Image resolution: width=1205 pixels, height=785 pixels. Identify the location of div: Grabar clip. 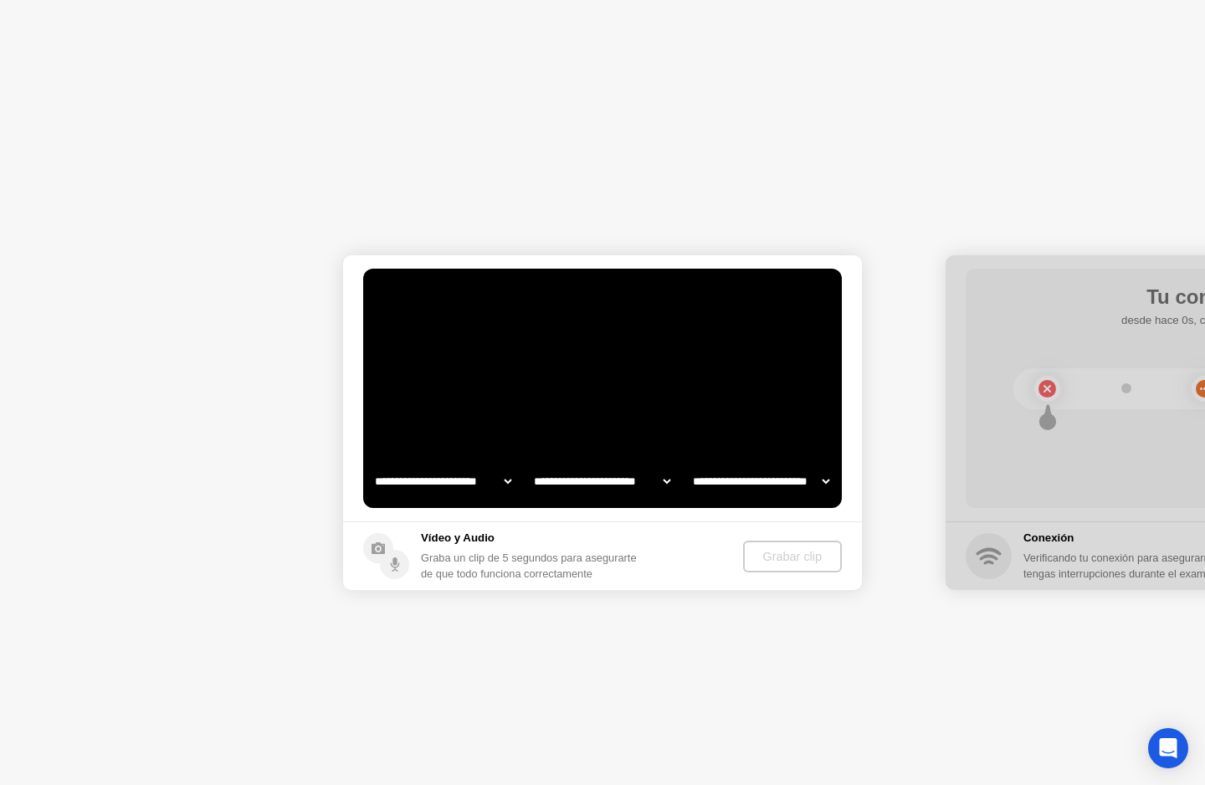
(792, 556).